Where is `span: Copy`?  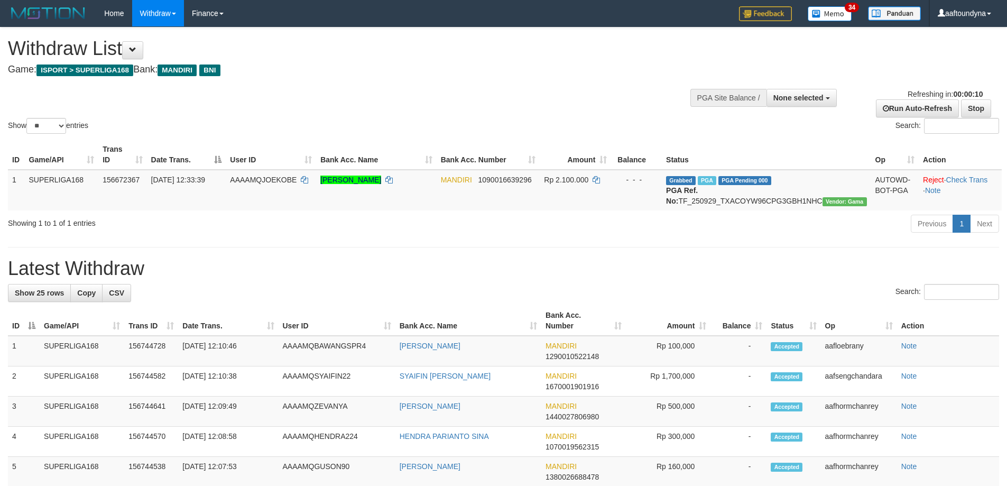
span: Copy is located at coordinates (86, 293).